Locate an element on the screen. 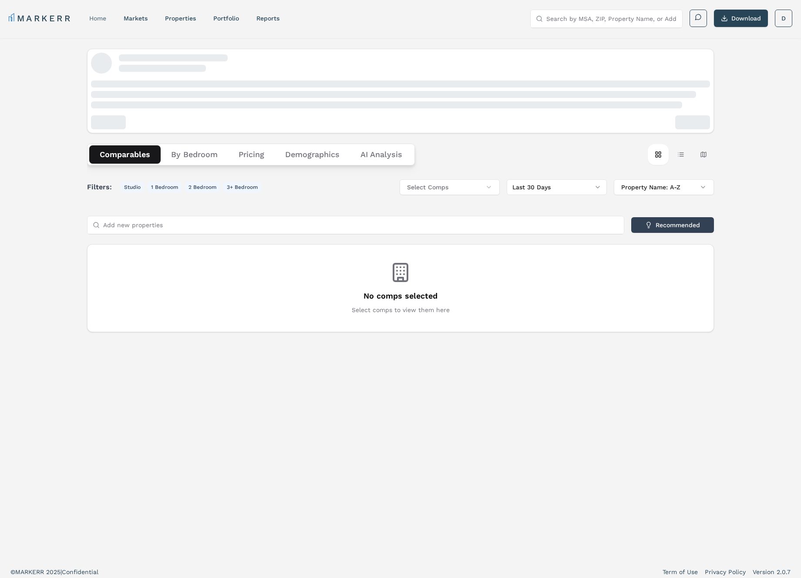  a: Portfolio is located at coordinates (226, 18).